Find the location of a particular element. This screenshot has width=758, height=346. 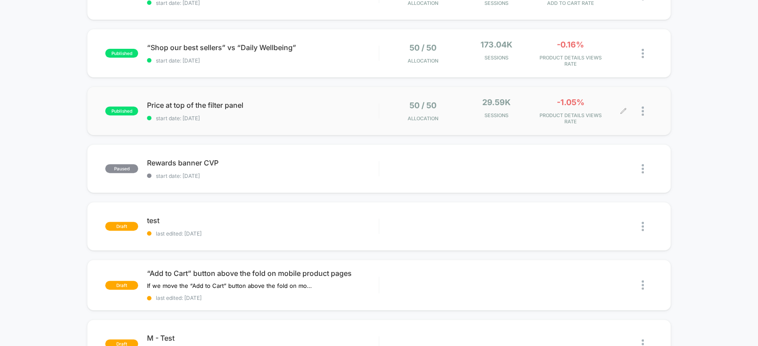

span: M - Test is located at coordinates (263, 338).